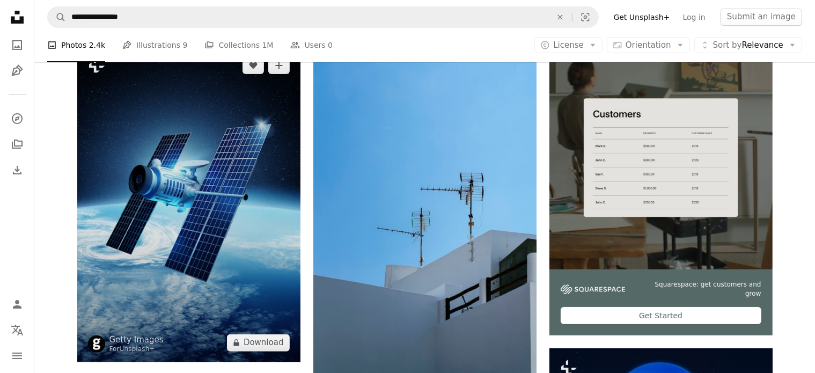 The width and height of the screenshot is (815, 373). Describe the element at coordinates (185, 45) in the screenshot. I see `span: 9` at that location.